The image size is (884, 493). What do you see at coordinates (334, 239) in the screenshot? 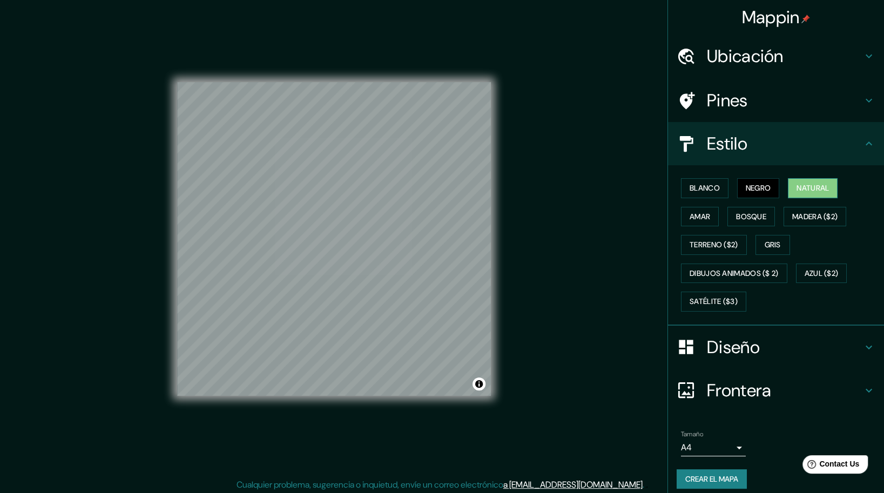
I see `canvas: Mapa` at bounding box center [334, 239].